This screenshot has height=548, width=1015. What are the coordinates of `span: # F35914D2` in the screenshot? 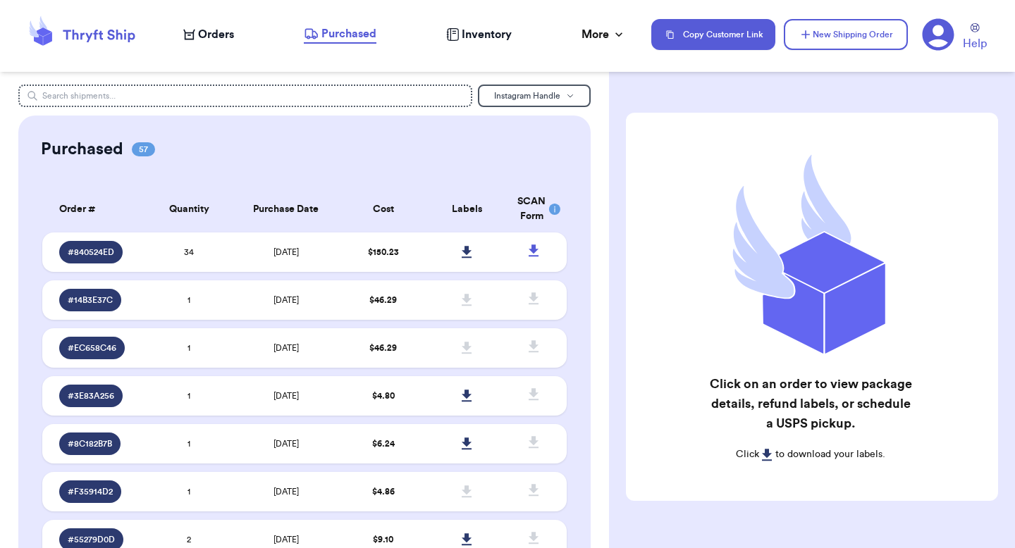 It's located at (90, 492).